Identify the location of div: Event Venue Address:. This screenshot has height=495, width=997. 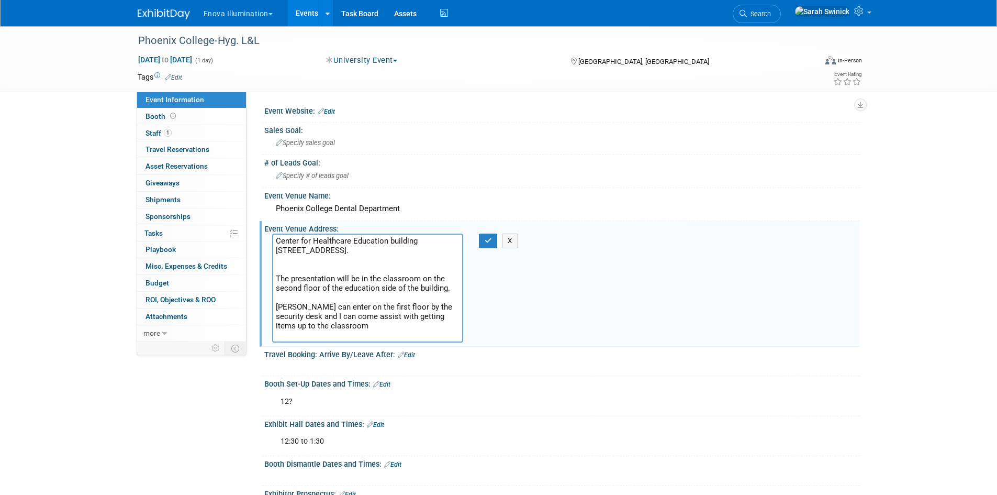
(562, 227).